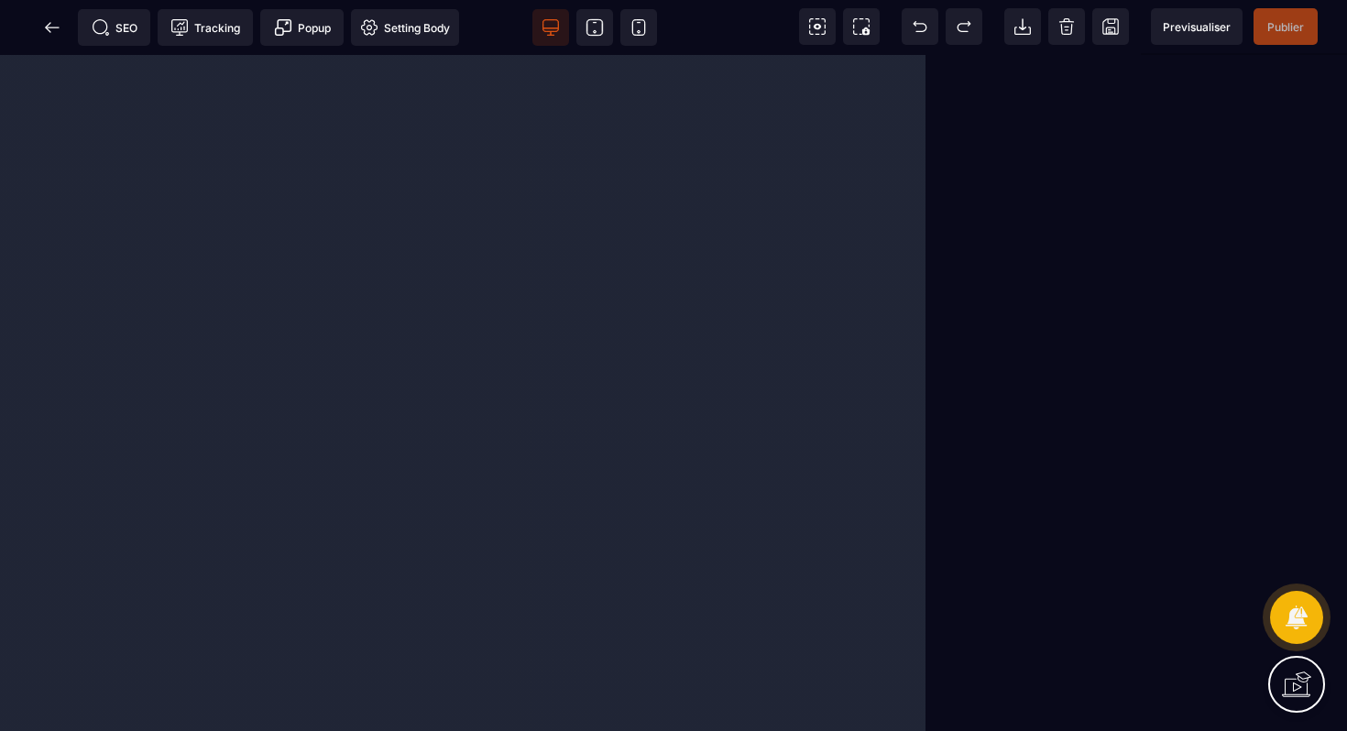  Describe the element at coordinates (302, 27) in the screenshot. I see `span: Popup` at that location.